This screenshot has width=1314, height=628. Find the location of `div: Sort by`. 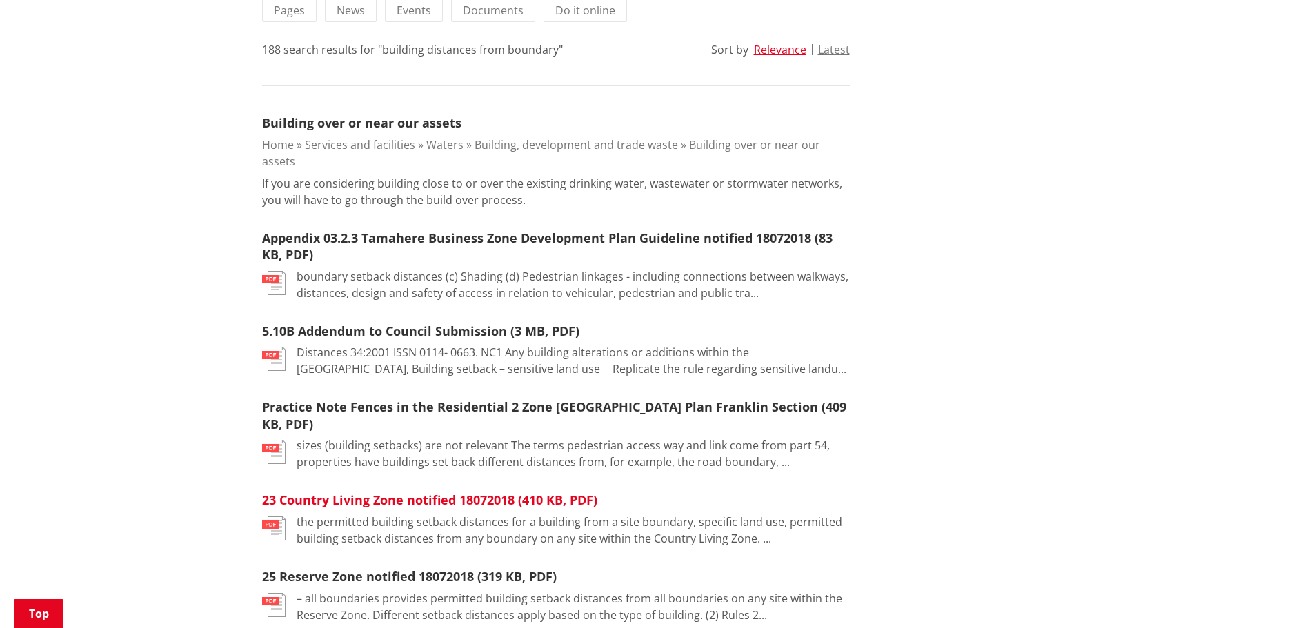

div: Sort by is located at coordinates (730, 50).